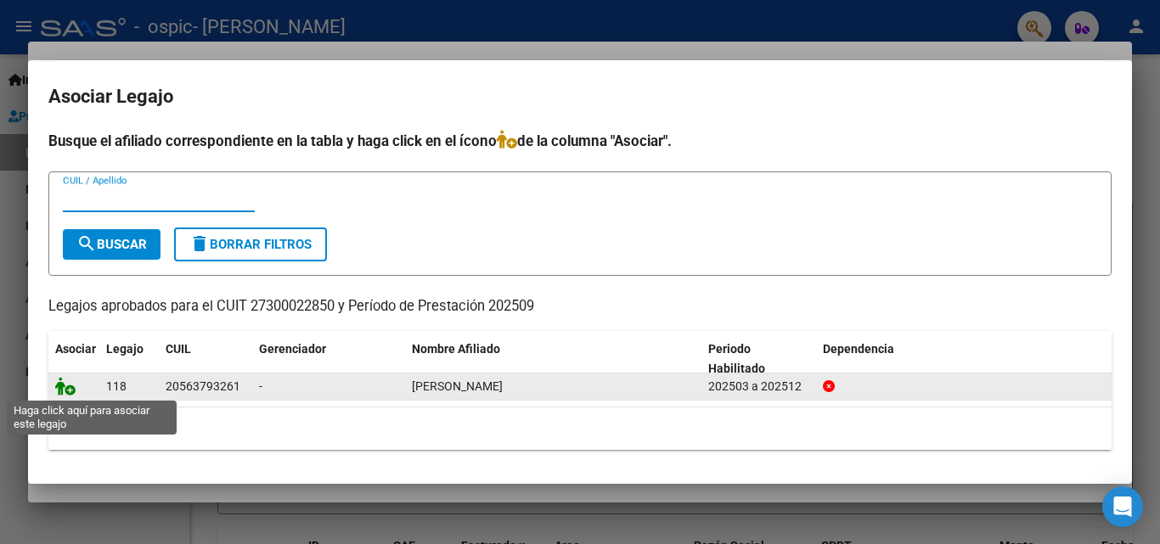 This screenshot has width=1160, height=544. What do you see at coordinates (178, 349) in the screenshot?
I see `span: CUIL` at bounding box center [178, 349].